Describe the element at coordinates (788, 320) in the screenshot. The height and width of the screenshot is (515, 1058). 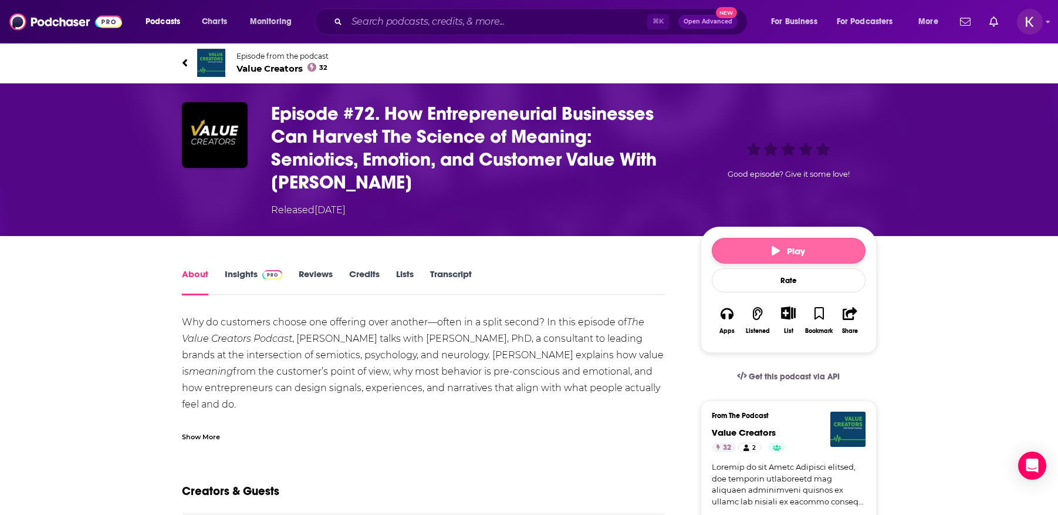
I see `div: Show More ButtonList` at that location.